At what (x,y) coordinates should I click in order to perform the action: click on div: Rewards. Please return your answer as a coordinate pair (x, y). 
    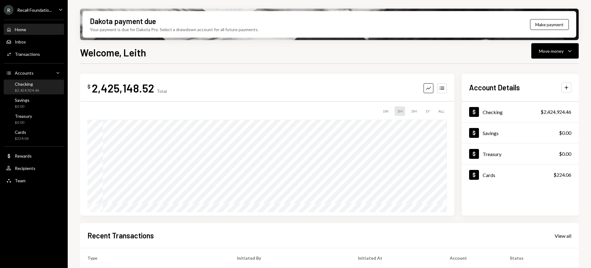
    Looking at the image, I should click on (23, 155).